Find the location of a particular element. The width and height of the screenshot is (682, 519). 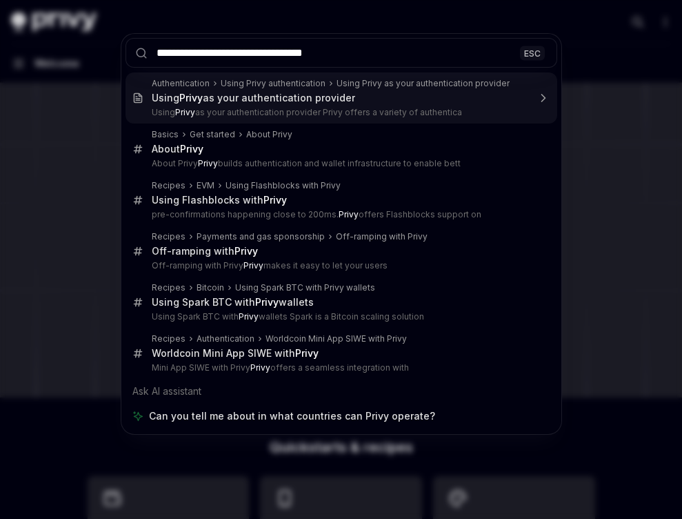

div: Using Flashblocks with Privy is located at coordinates (283, 185).